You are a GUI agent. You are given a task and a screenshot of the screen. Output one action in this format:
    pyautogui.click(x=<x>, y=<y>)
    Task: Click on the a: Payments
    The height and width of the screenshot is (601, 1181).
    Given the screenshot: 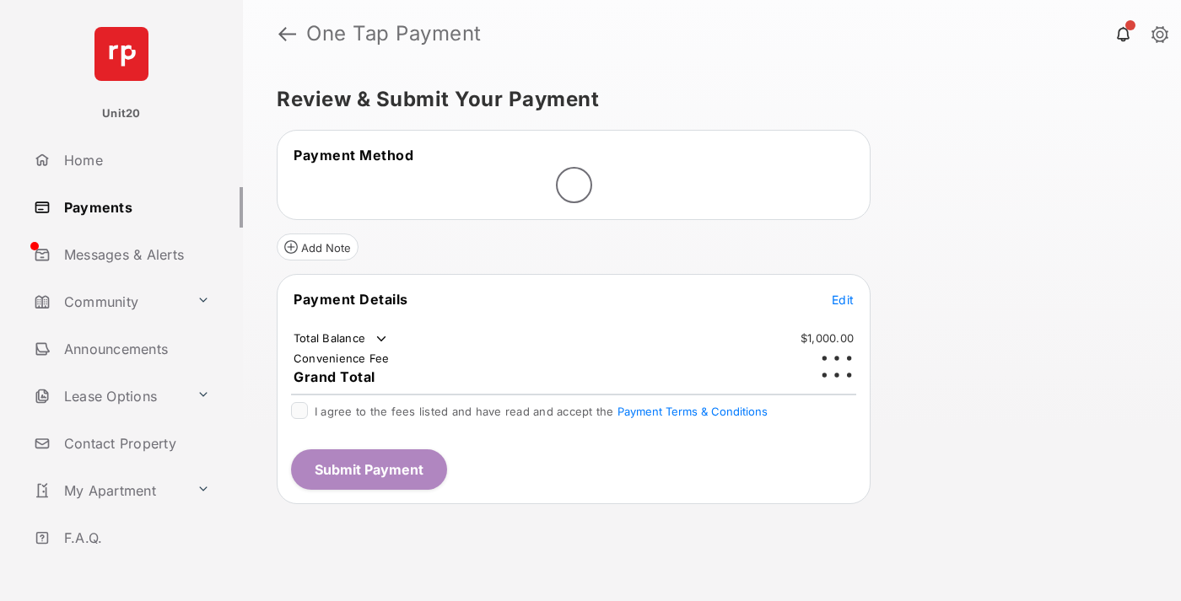 What is the action you would take?
    pyautogui.click(x=135, y=207)
    